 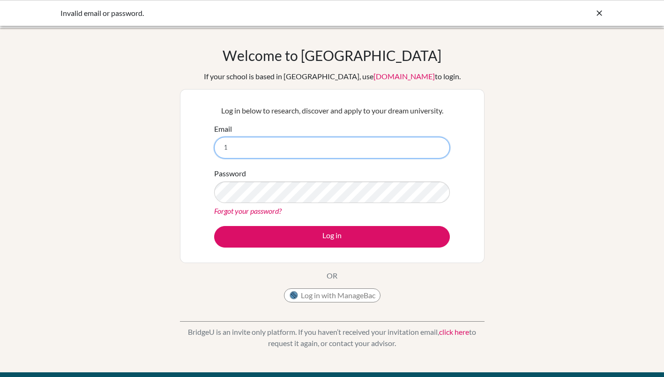 What do you see at coordinates (332, 276) in the screenshot?
I see `p: OR` at bounding box center [332, 276].